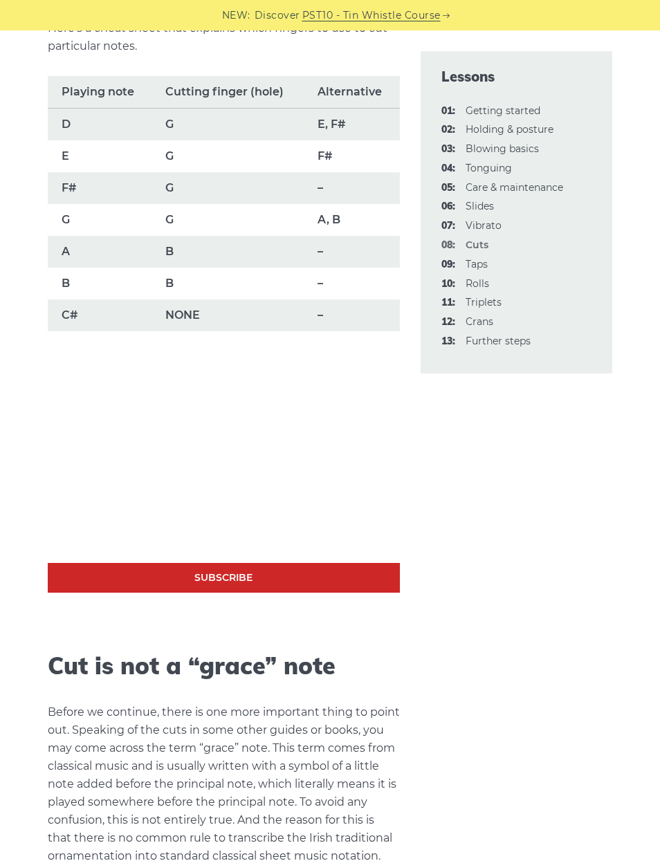 The height and width of the screenshot is (861, 660). What do you see at coordinates (477, 264) in the screenshot?
I see `a: 09:Taps` at bounding box center [477, 264].